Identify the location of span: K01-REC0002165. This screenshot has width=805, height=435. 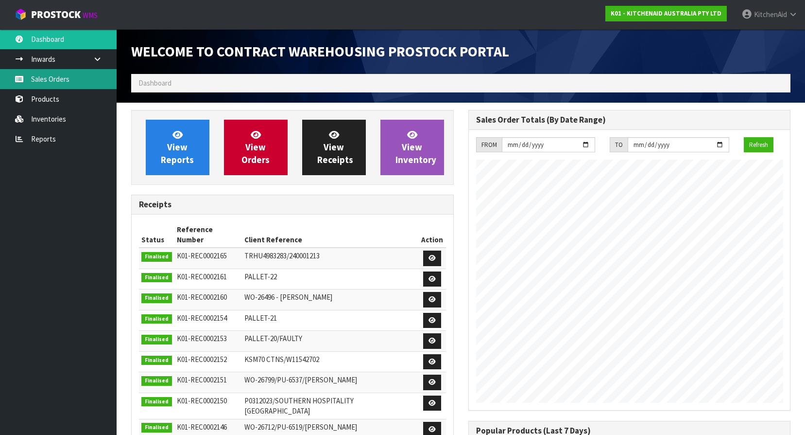
(202, 255).